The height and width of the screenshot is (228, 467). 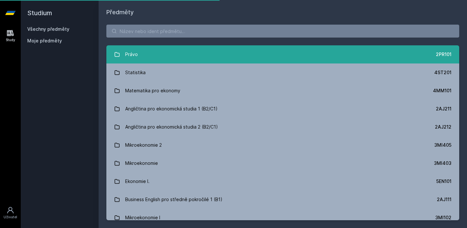 I want to click on a: Study, so click(x=10, y=36).